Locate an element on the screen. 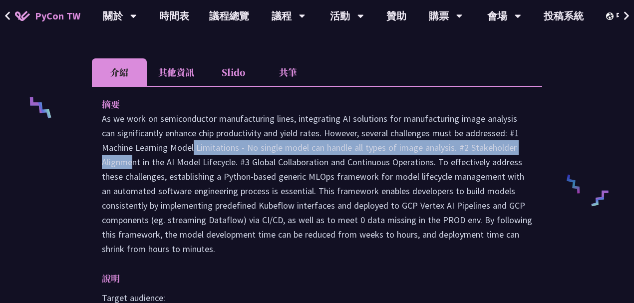  img: Locale Icon is located at coordinates (611, 16).